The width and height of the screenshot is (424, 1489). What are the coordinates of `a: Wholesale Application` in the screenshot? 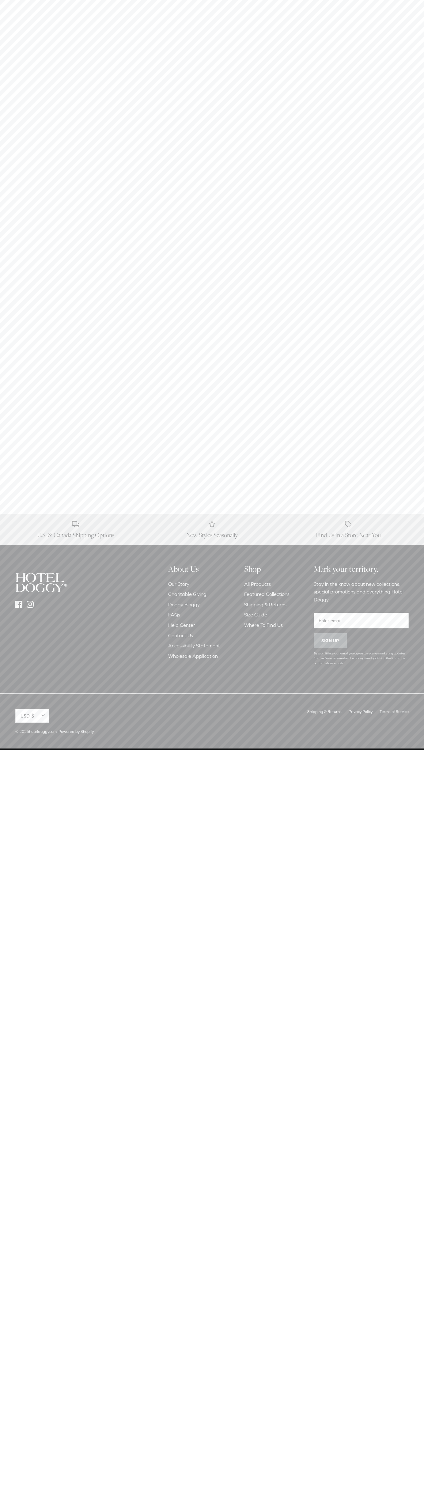 It's located at (193, 656).